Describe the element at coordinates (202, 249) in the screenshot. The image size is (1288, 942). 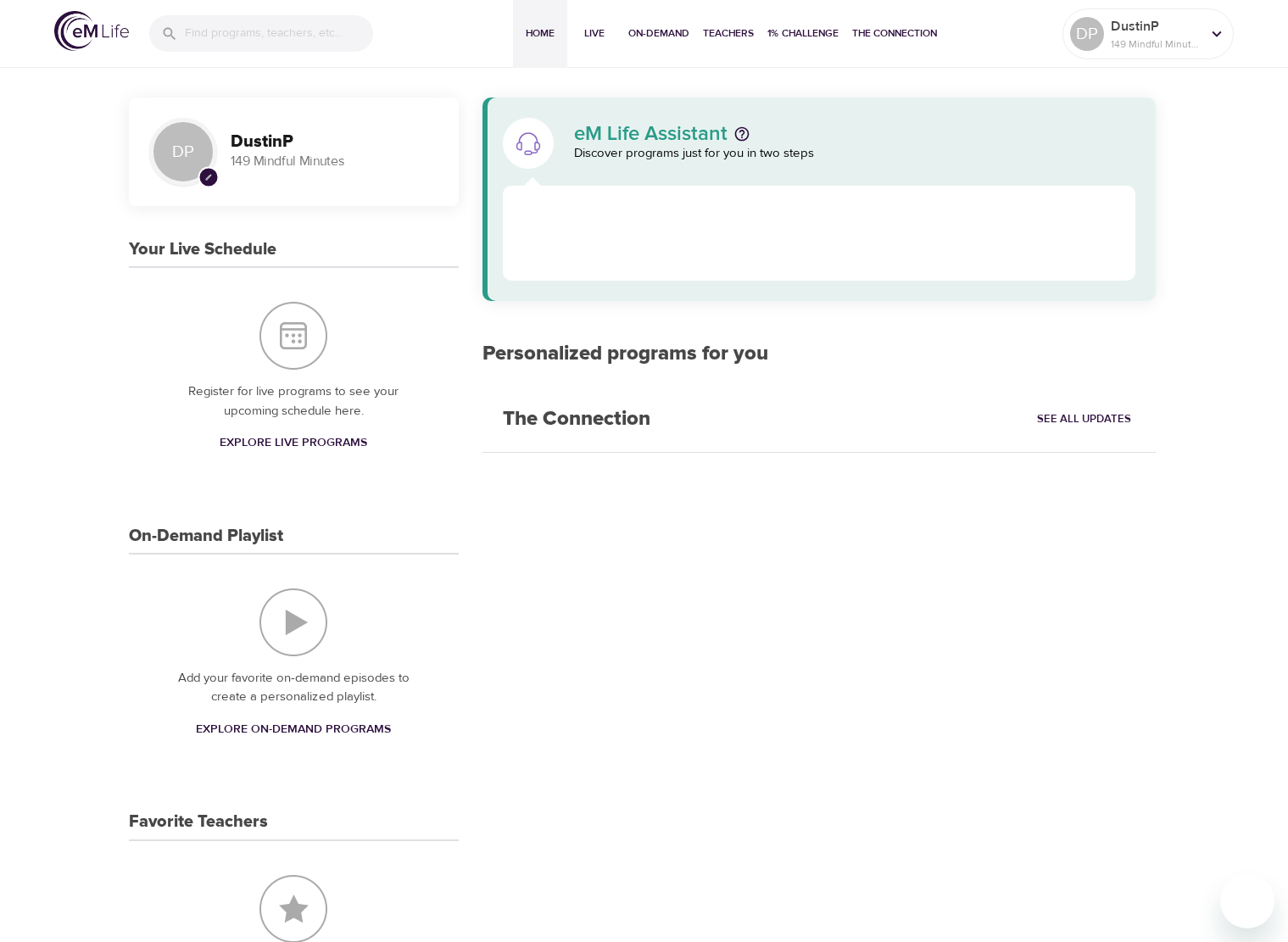
I see `h3: Your Live Schedule` at that location.